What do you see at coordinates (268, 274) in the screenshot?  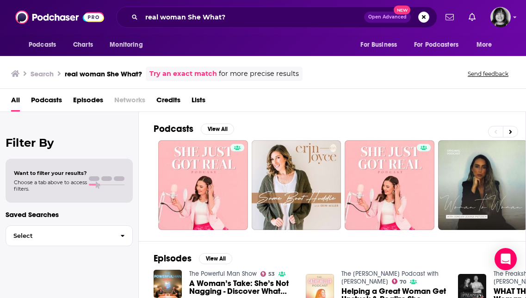 I see `a: 53` at bounding box center [268, 274].